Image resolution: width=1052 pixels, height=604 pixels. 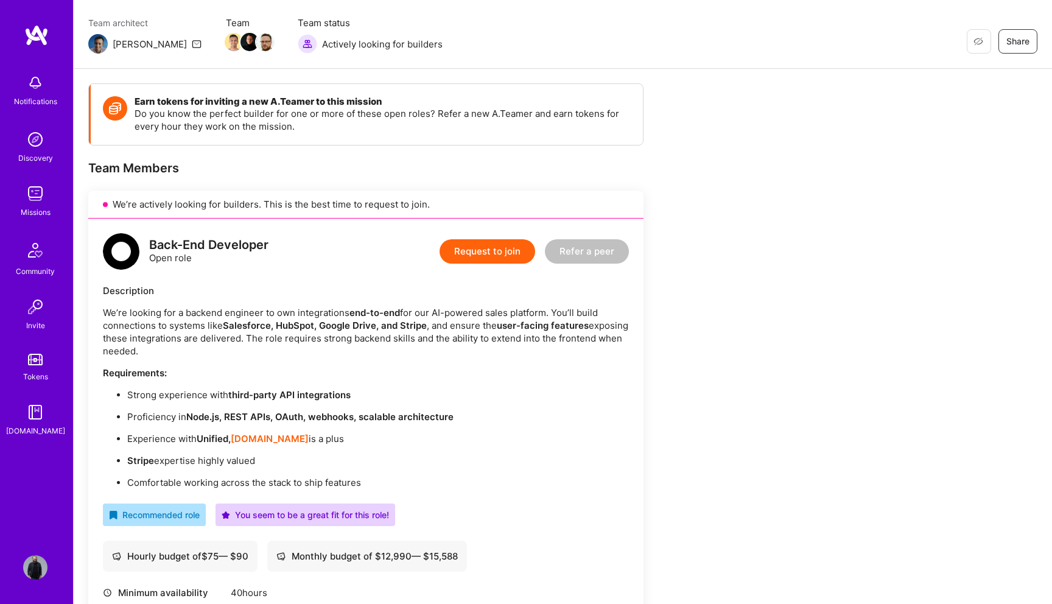 What do you see at coordinates (374, 312) in the screenshot?
I see `strong: end-to-end` at bounding box center [374, 312].